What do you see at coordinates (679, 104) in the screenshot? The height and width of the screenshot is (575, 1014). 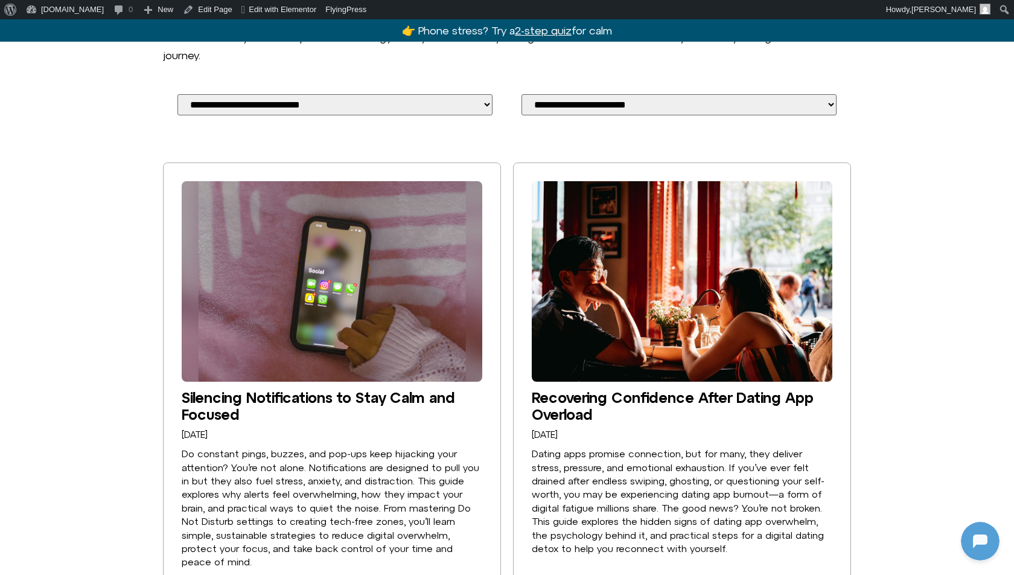 I see `select: Select Your Blog Post Tag` at bounding box center [679, 104].